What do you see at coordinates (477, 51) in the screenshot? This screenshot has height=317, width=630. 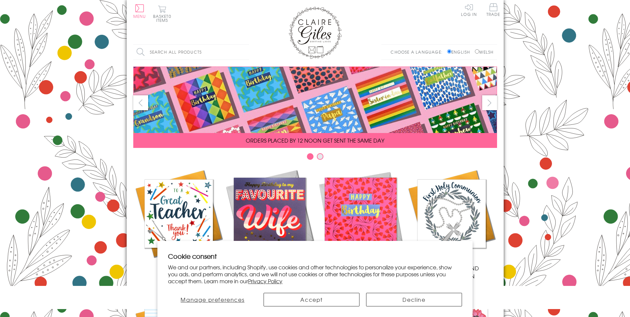 I see `input: Welsh` at bounding box center [477, 51].